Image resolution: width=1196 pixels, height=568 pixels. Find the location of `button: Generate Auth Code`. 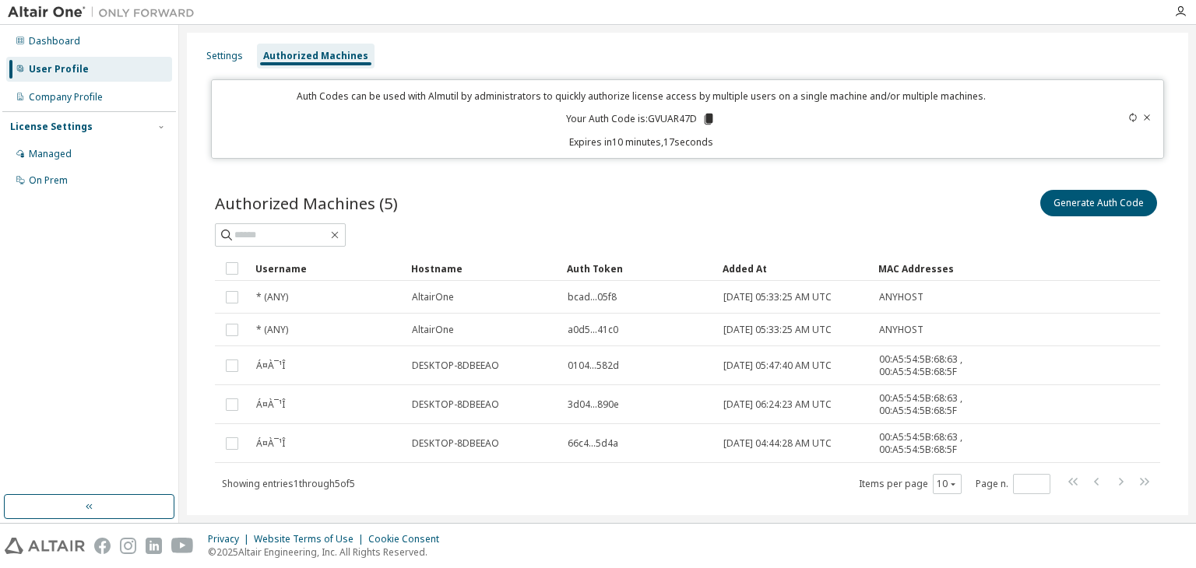

button: Generate Auth Code is located at coordinates (1098, 203).